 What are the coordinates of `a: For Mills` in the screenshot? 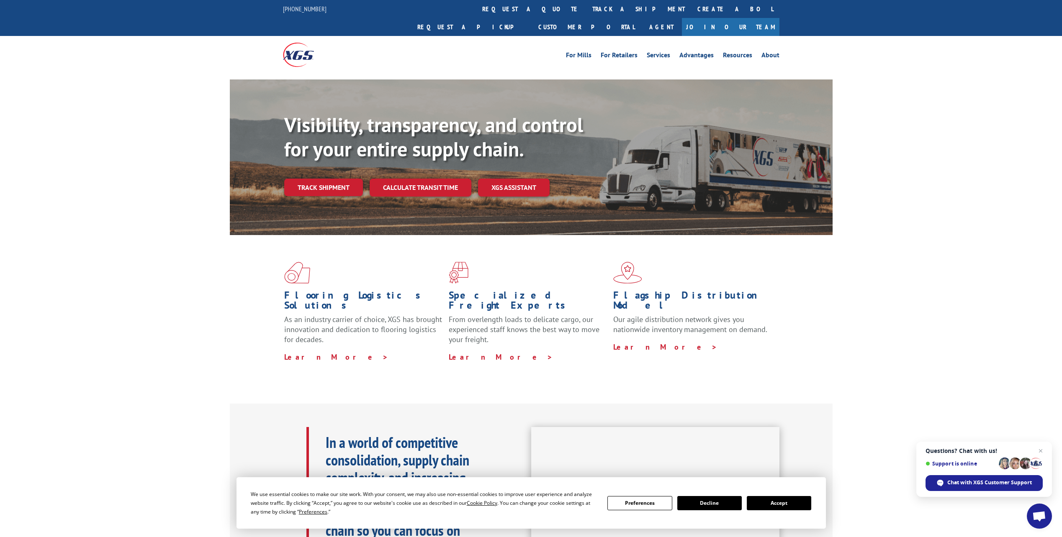 It's located at (578, 56).